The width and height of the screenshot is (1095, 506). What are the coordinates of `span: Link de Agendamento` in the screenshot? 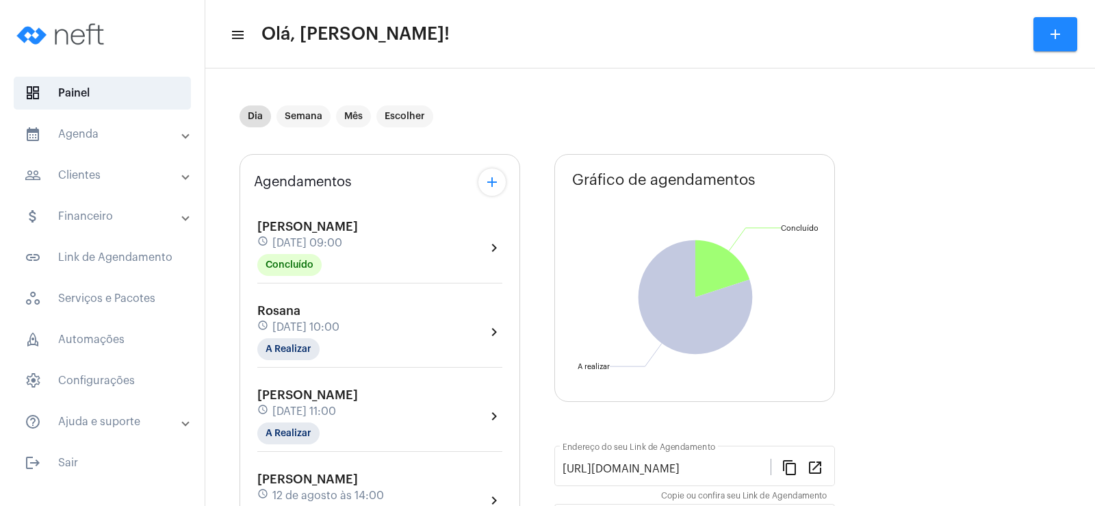 It's located at (102, 257).